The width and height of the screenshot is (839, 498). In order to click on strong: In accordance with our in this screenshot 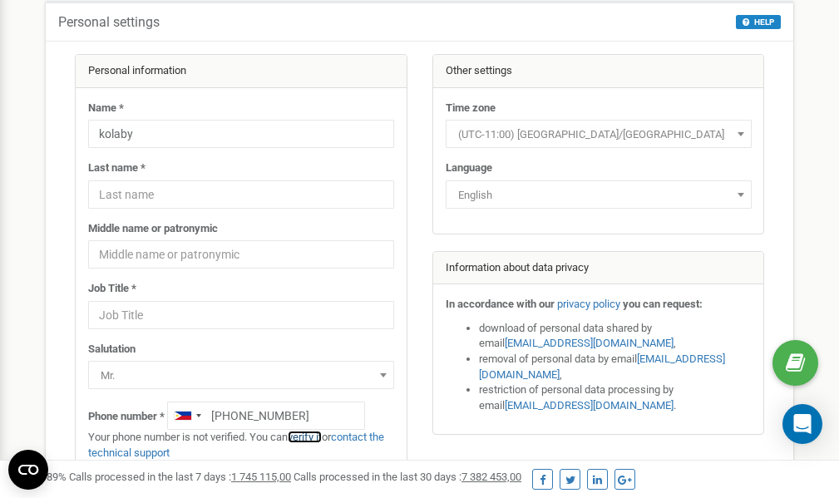, I will do `click(500, 303)`.